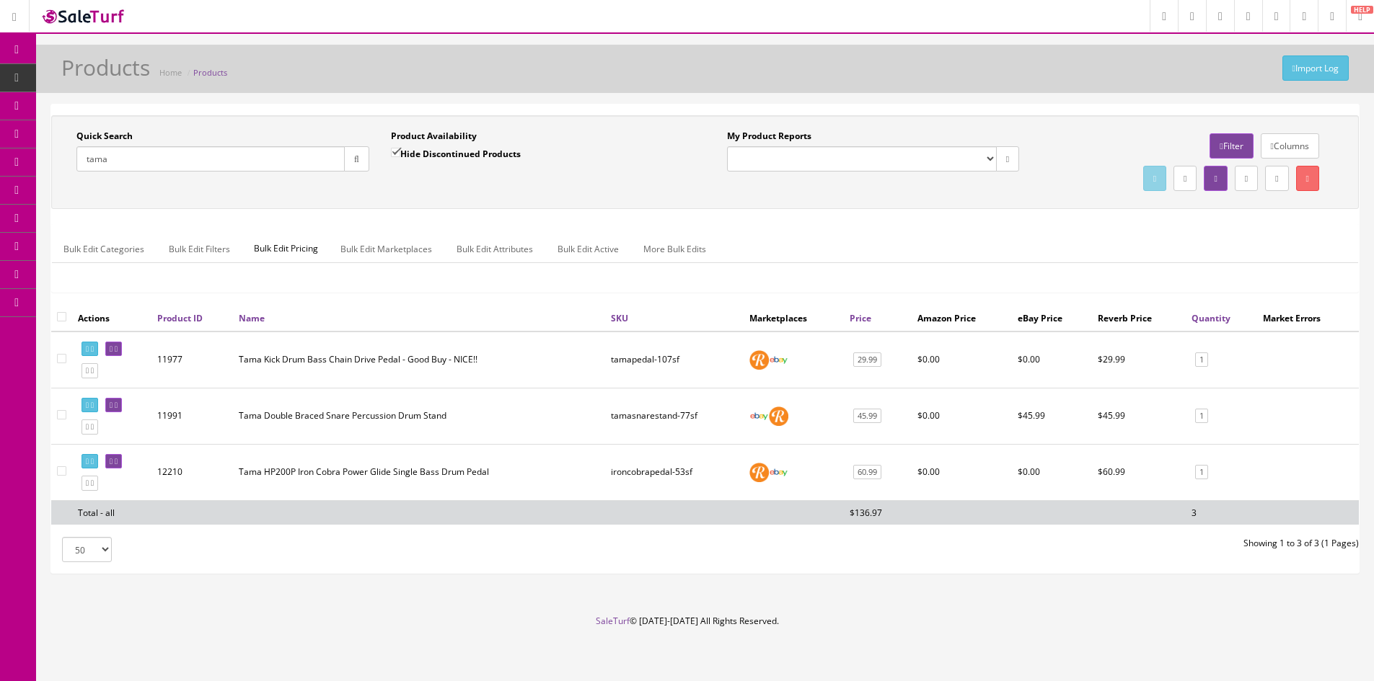 The image size is (1374, 681). Describe the element at coordinates (1221, 513) in the screenshot. I see `td: 3` at that location.